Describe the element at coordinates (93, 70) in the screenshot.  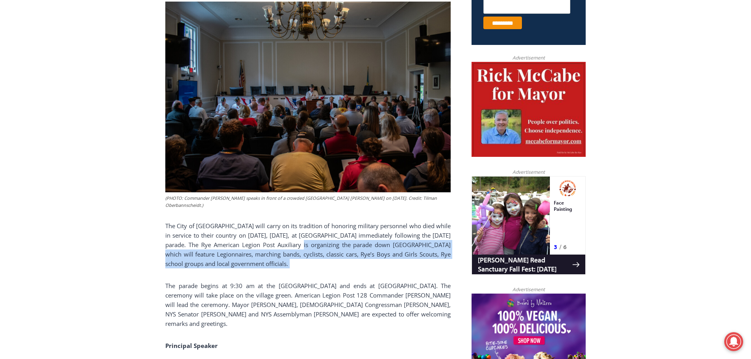
I see `div: 6` at that location.